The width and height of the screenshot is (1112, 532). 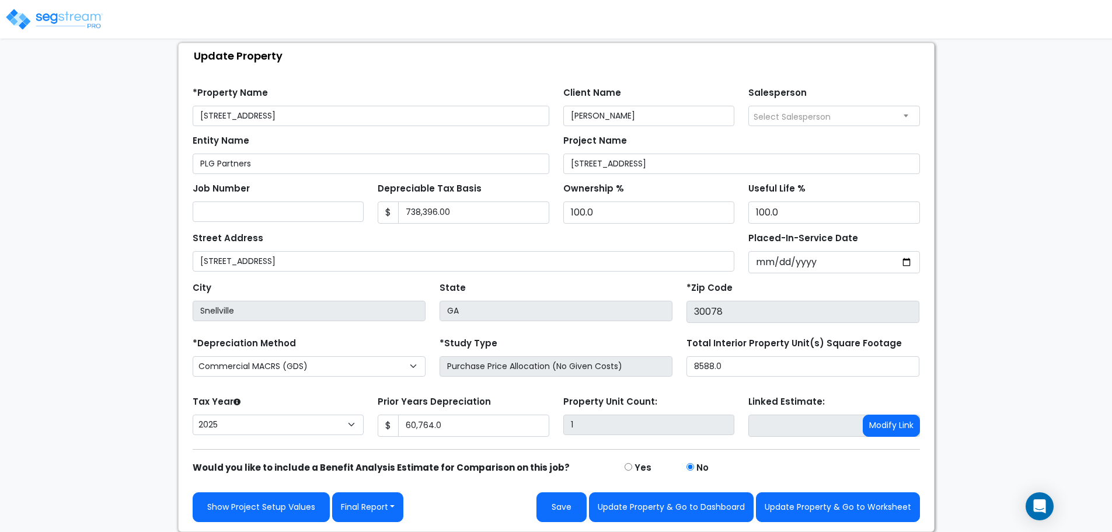 What do you see at coordinates (1039, 506) in the screenshot?
I see `div: Open Intercom Messenger` at bounding box center [1039, 506].